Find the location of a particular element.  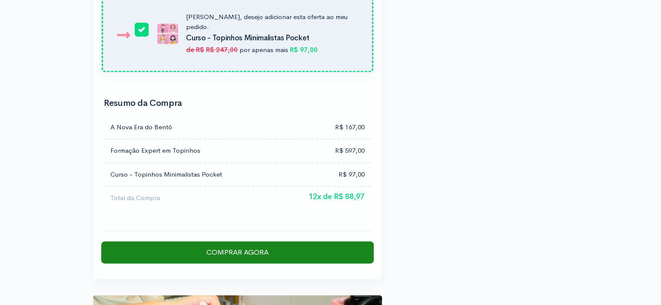

img: Topinhos Minimalistas Pocket is located at coordinates (168, 34).